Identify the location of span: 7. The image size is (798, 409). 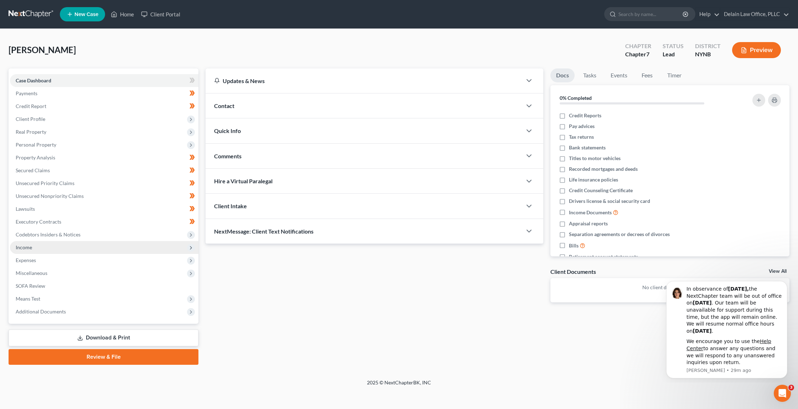
(648, 54).